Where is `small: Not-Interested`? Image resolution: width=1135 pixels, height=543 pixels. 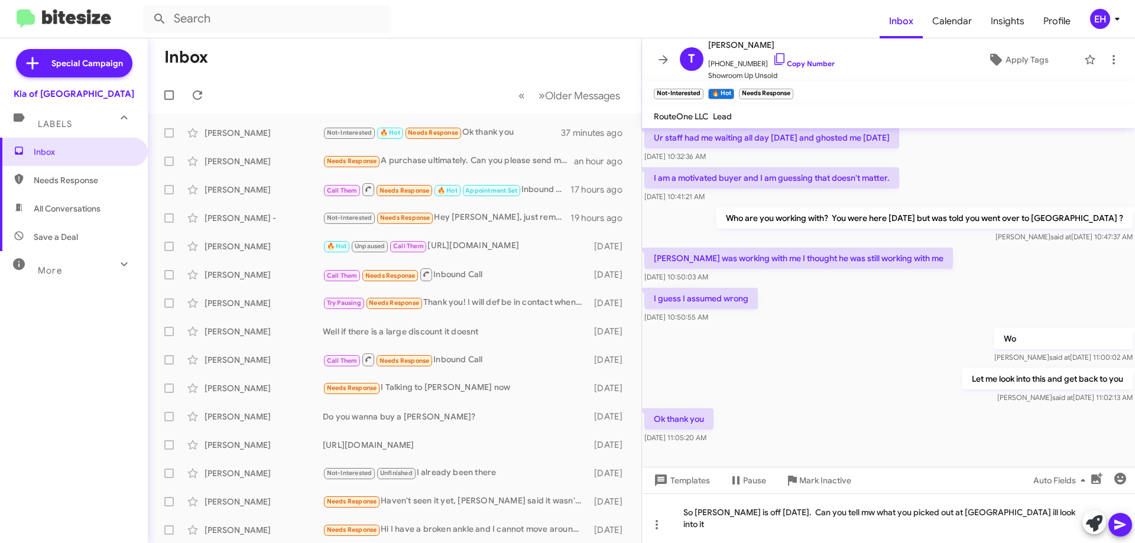 small: Not-Interested is located at coordinates (679, 94).